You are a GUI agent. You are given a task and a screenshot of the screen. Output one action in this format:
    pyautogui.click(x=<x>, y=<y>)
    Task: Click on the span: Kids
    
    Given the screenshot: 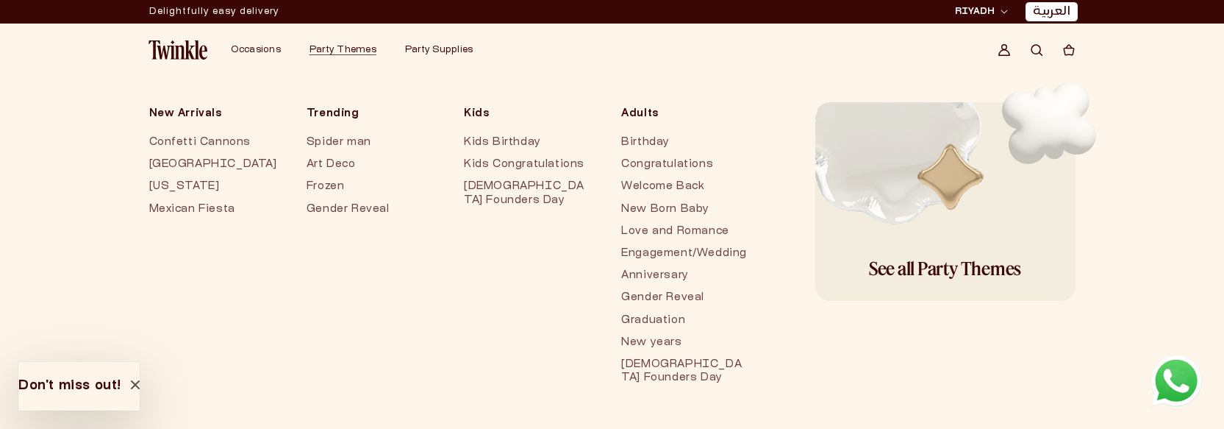 What is the action you would take?
    pyautogui.click(x=528, y=114)
    